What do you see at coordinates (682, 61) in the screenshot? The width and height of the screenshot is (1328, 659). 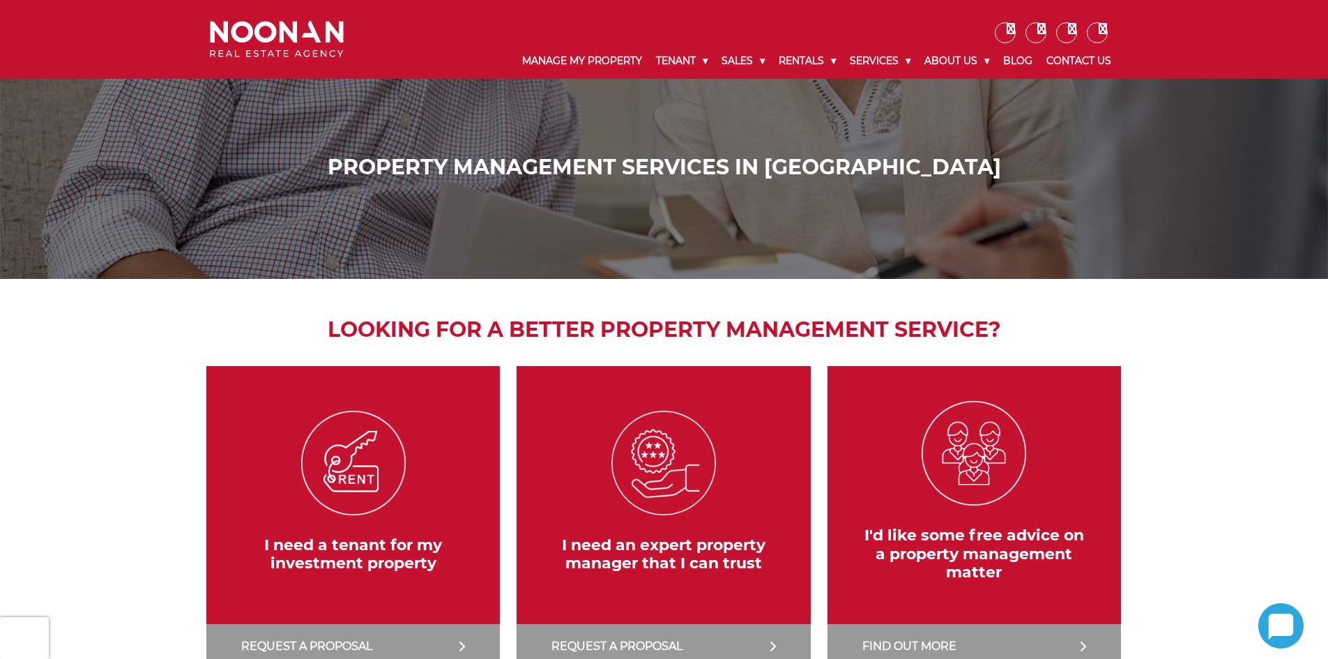 I see `a: Tenant` at bounding box center [682, 61].